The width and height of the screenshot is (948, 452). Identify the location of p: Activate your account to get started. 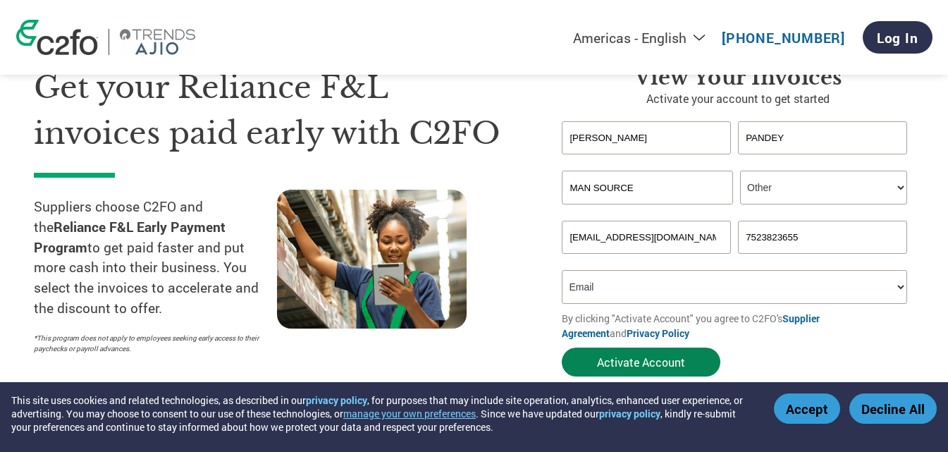
(738, 99).